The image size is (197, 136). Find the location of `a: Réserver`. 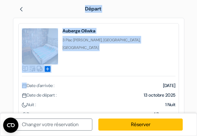

a: Réserver is located at coordinates (141, 124).